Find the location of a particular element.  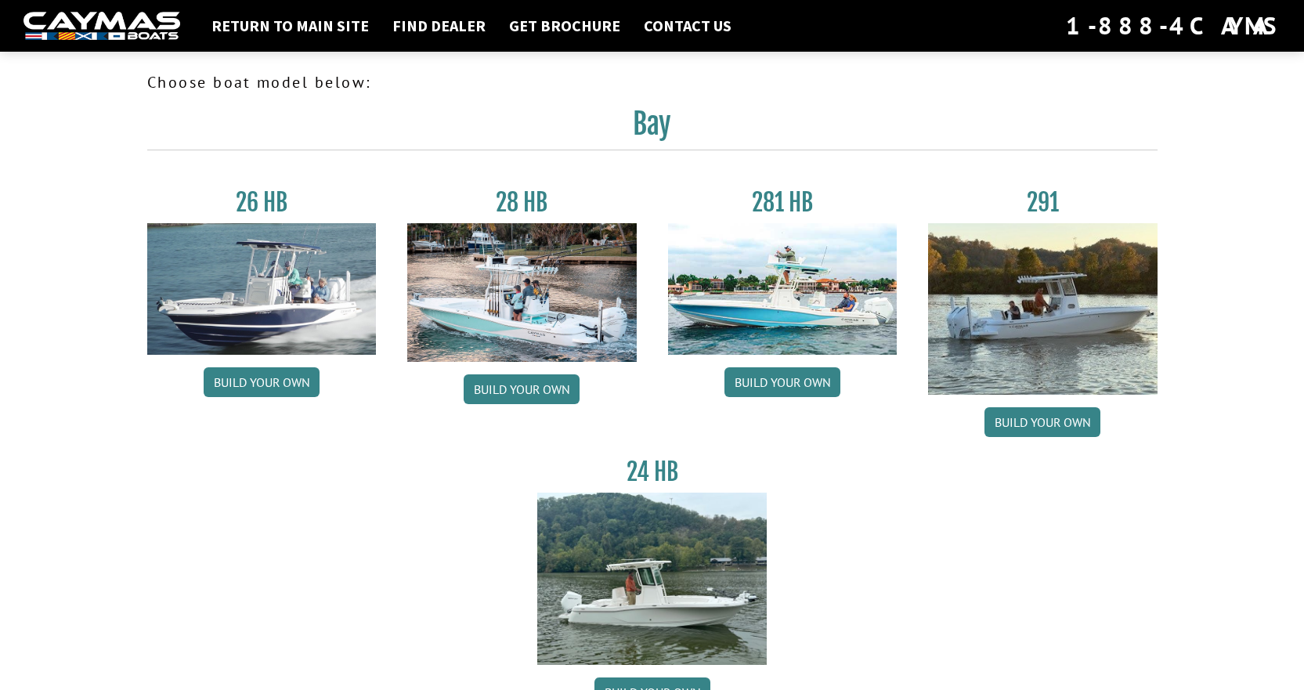

h3: 291 is located at coordinates (1043, 202).